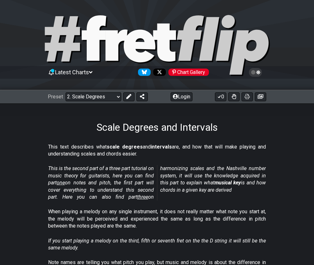 The height and width of the screenshot is (265, 314). I want to click on p: When playing a melody on any single instrument, it does not really matter what note you start at,..., so click(157, 218).